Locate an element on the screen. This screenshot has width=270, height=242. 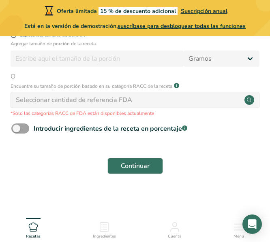
p: Agregar tamaño de porción de la receta. is located at coordinates (135, 44).